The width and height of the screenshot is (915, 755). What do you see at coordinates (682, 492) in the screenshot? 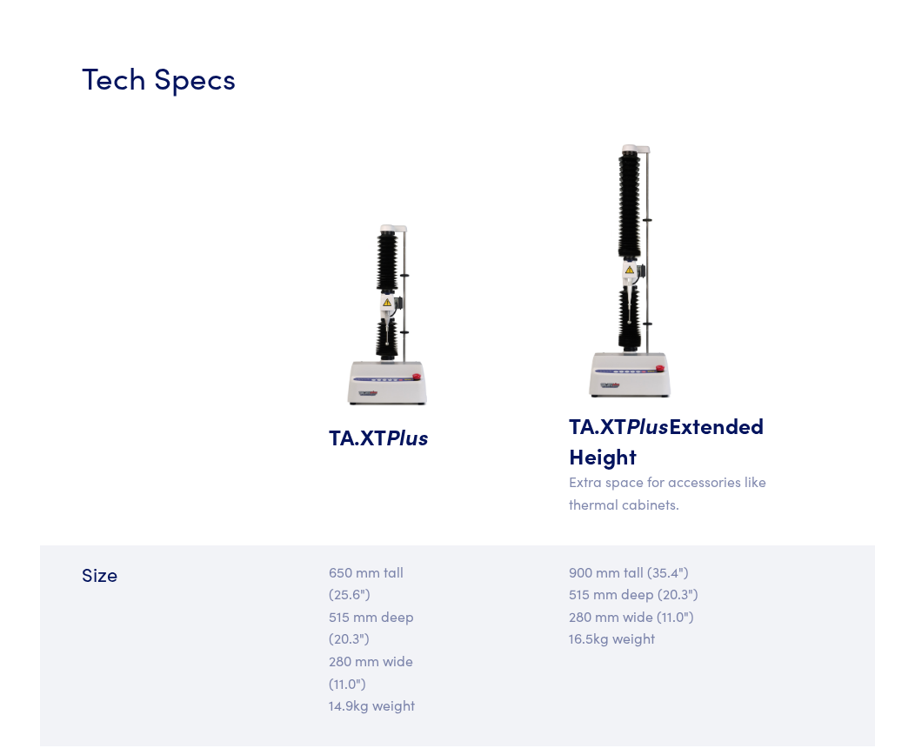
I see `p: Extra space for accessories like thermal cabinets.` at bounding box center [682, 492].